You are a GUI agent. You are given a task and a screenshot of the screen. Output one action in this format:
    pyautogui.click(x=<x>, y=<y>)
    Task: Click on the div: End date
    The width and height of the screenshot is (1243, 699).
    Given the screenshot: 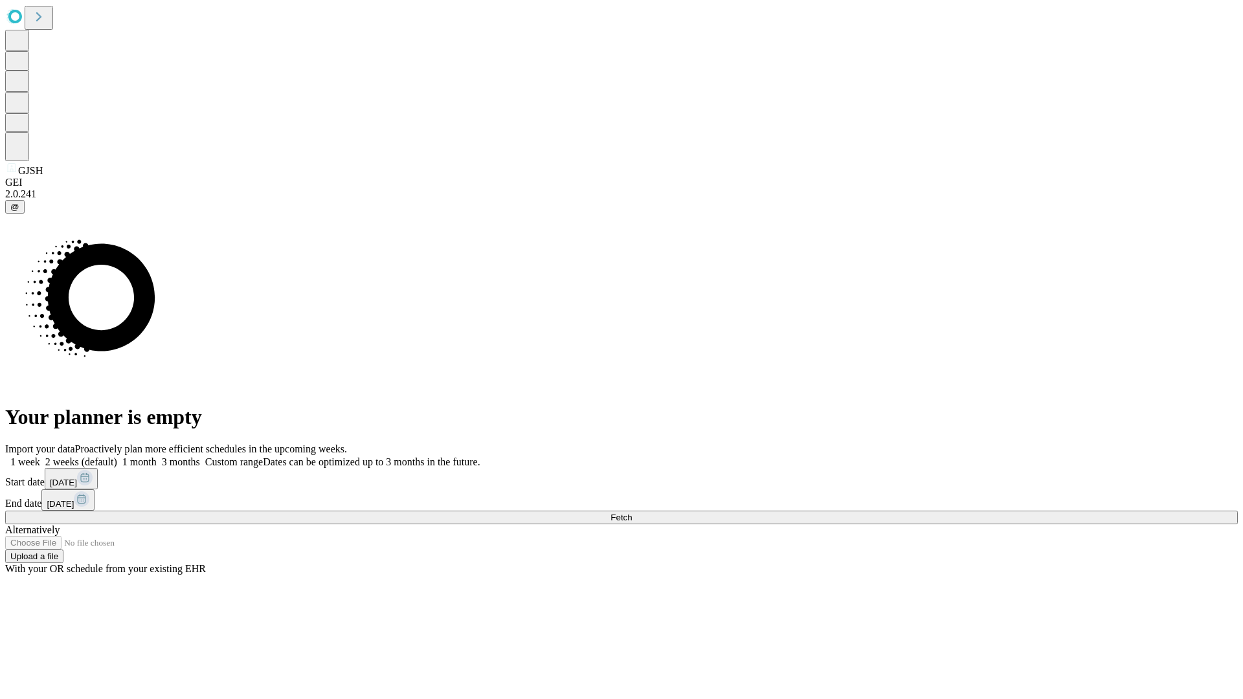 What is the action you would take?
    pyautogui.click(x=621, y=500)
    